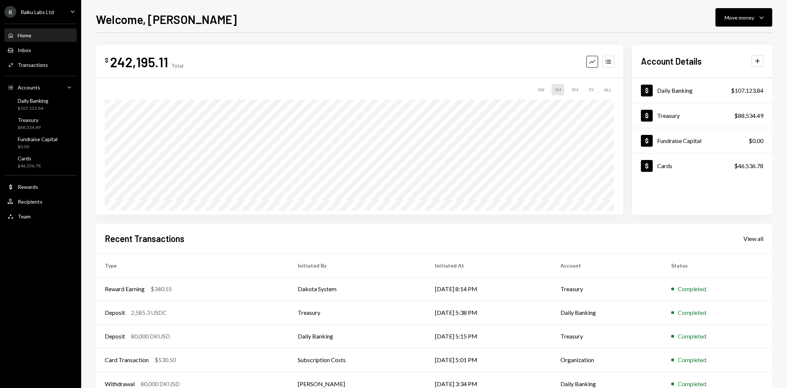 This screenshot has width=787, height=388. What do you see at coordinates (489, 265) in the screenshot?
I see `th: Initiated At` at bounding box center [489, 265].